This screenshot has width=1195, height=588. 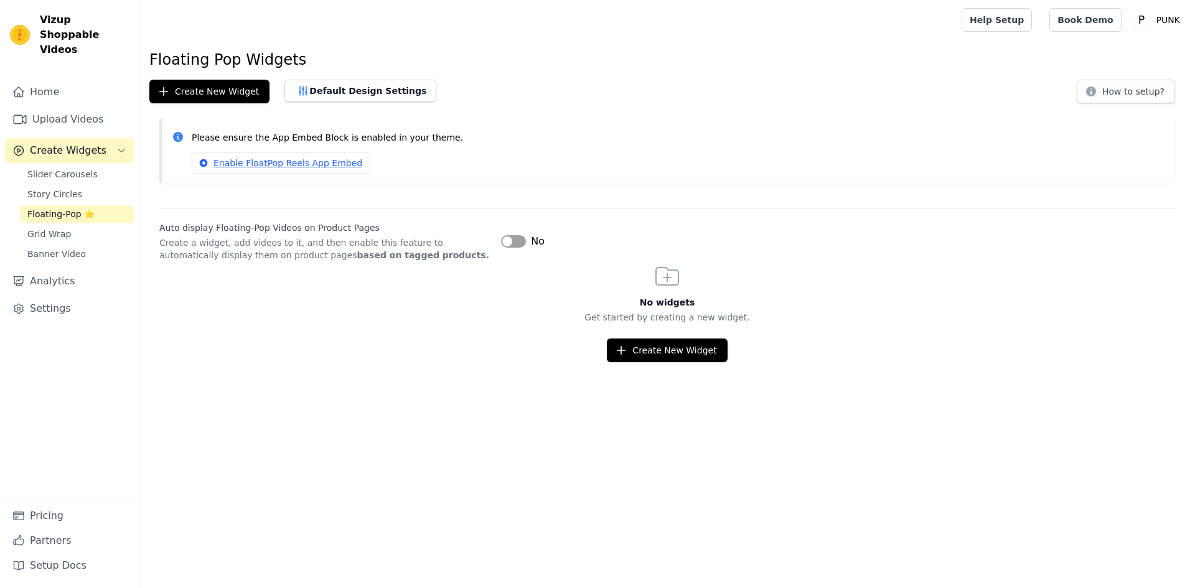 What do you see at coordinates (281, 163) in the screenshot?
I see `a: Enable FloatPop Reels App Embed` at bounding box center [281, 163].